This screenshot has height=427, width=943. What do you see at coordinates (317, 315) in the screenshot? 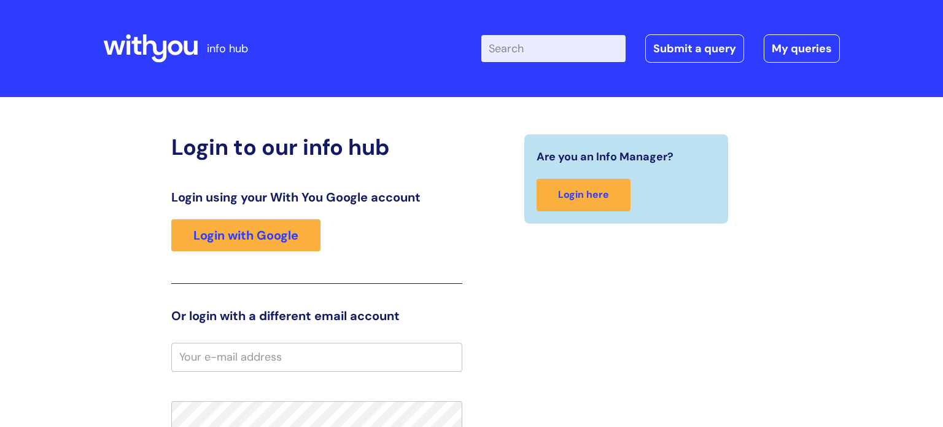
I see `h3: Or login with a different email account` at bounding box center [317, 315].